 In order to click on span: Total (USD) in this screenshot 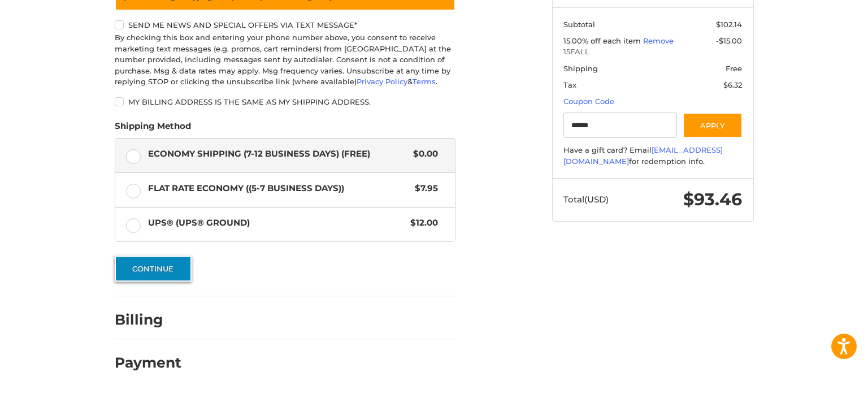, I will do `click(586, 199)`.